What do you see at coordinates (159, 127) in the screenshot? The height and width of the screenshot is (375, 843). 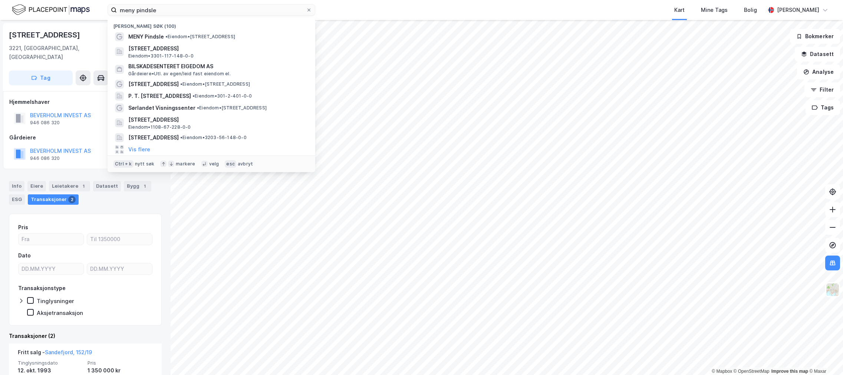 I see `span: Eiendom • 1108-67-228-0-0` at bounding box center [159, 127].